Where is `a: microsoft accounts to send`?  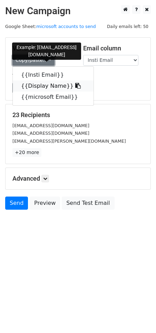 a: microsoft accounts to send is located at coordinates (66, 26).